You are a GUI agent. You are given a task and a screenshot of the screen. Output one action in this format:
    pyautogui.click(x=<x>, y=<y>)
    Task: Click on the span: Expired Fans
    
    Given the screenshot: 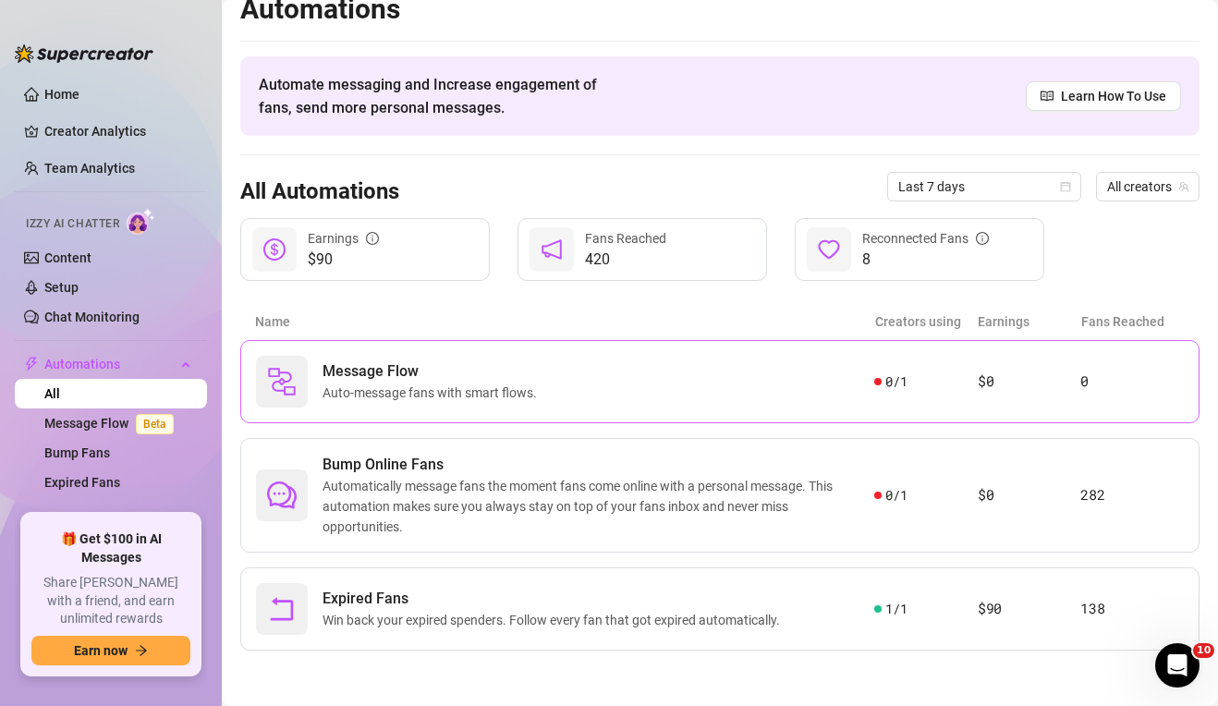 What is the action you would take?
    pyautogui.click(x=554, y=599)
    